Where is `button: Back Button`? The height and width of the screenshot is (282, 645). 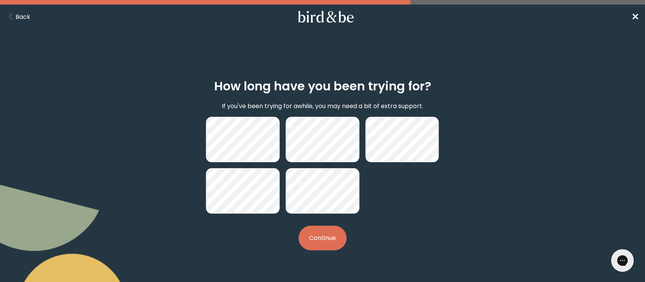
button: Back Button is located at coordinates (18, 17).